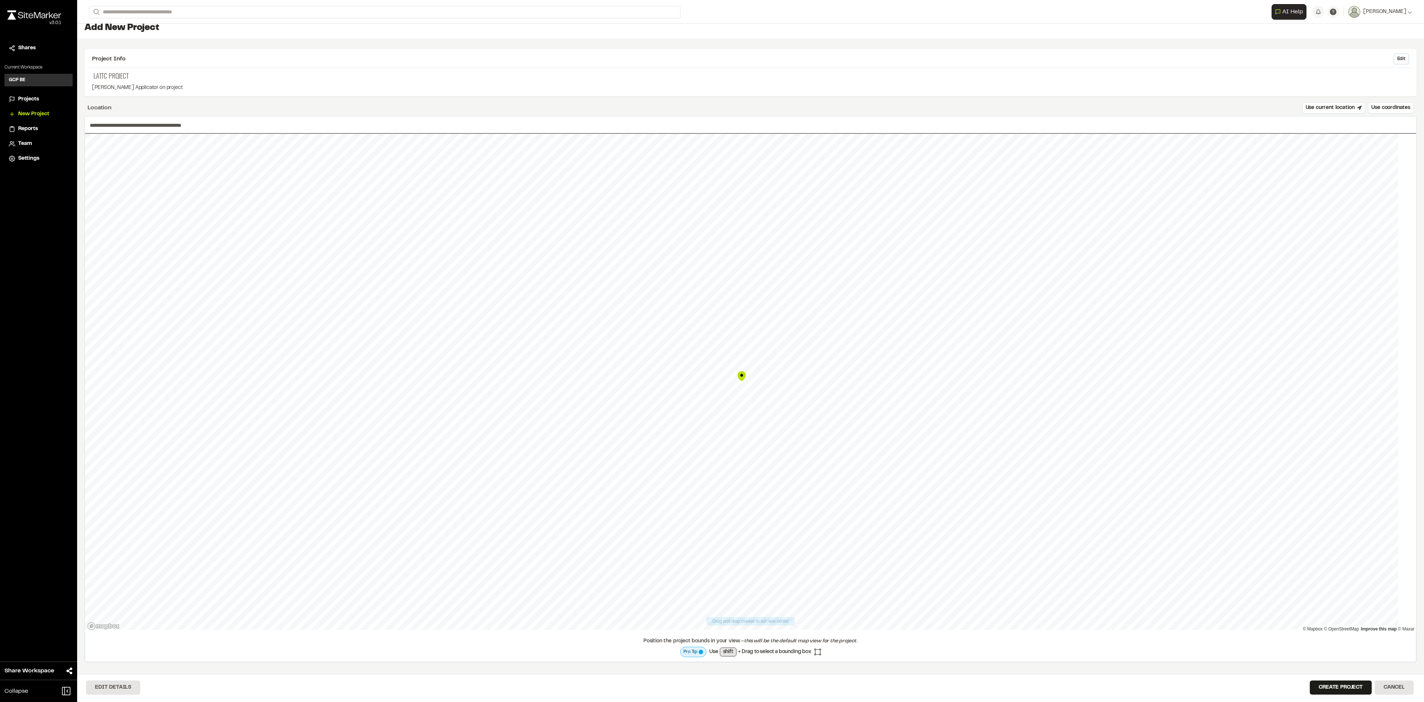  I want to click on button: Open AI Assistant, so click(1289, 12).